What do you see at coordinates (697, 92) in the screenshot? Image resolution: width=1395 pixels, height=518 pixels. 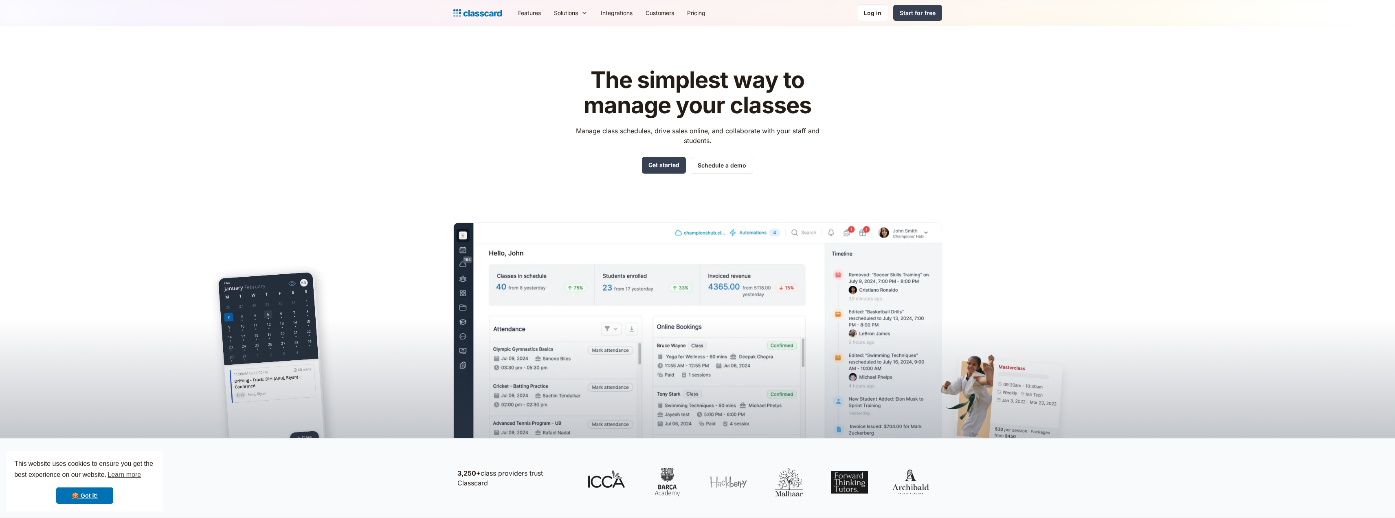 I see `h1: The simplest way to manage your classes` at bounding box center [697, 92].